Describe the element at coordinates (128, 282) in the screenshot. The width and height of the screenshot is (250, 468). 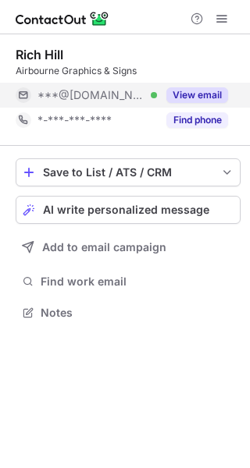
I see `button: Find work email` at that location.